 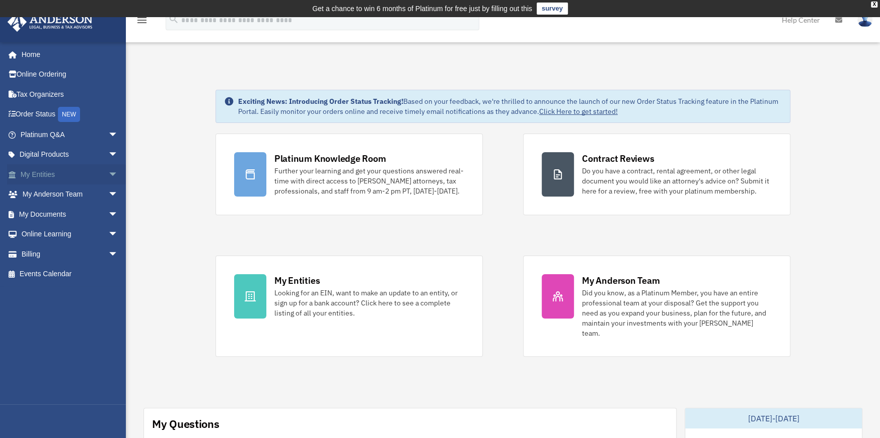 I want to click on div: Contract Reviews, so click(x=618, y=158).